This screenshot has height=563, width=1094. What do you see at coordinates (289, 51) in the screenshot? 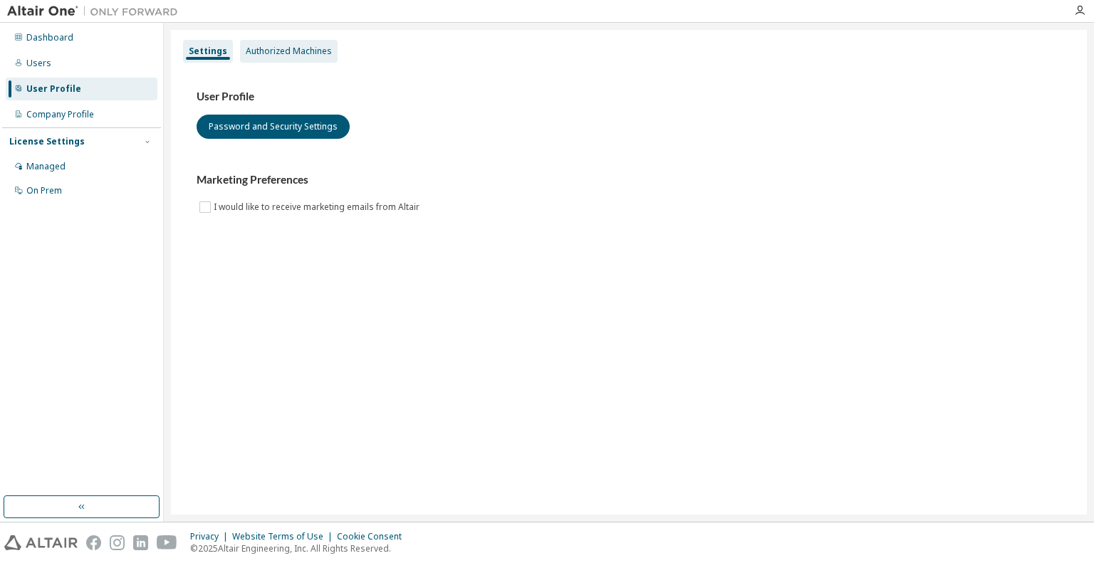
I see `div: Authorized Machines` at bounding box center [289, 51].